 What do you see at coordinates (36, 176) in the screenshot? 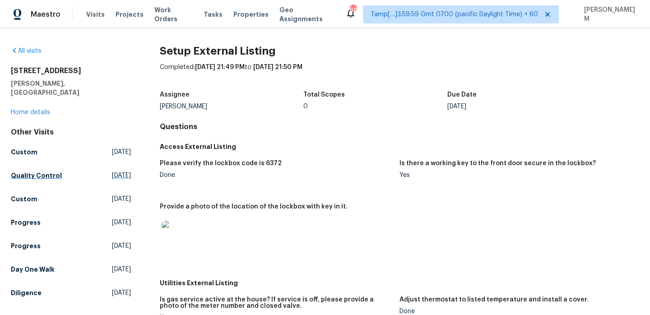
I see `h5: Quality Control` at bounding box center [36, 176].